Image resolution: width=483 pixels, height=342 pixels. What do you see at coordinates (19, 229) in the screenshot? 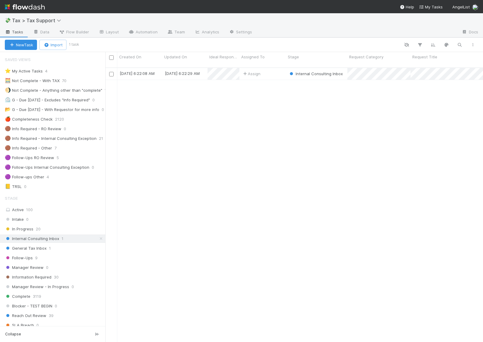
I see `span: In Progress` at bounding box center [19, 229].